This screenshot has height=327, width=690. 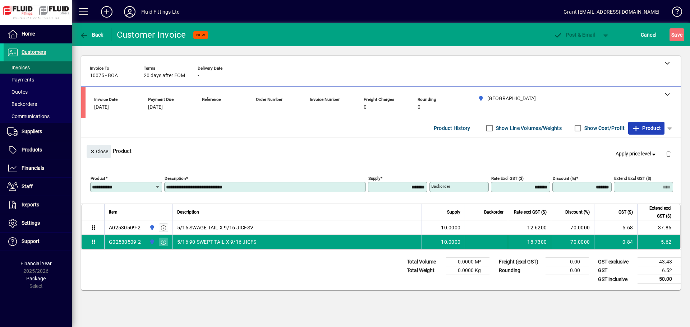 I want to click on span: P, so click(x=567, y=35).